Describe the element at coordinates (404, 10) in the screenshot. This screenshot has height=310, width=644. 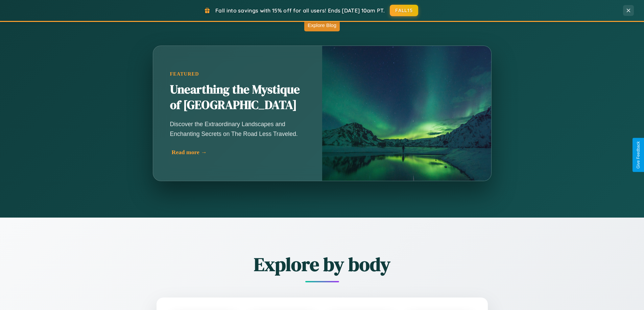
I see `button: FALL15` at that location.